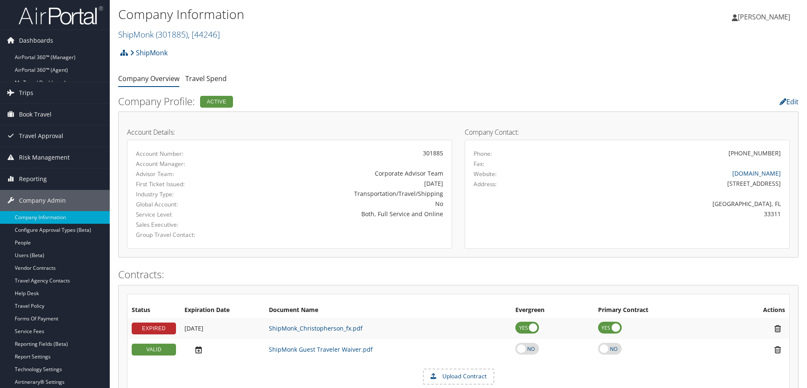 The image size is (807, 388). What do you see at coordinates (33, 179) in the screenshot?
I see `span: Reporting` at bounding box center [33, 179].